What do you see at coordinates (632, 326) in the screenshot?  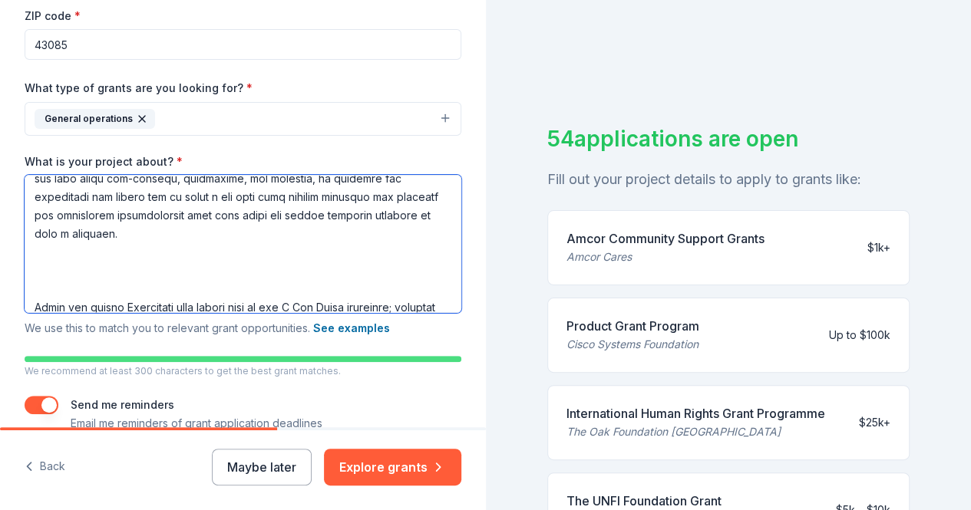 I see `div: Product Grant Program` at bounding box center [632, 326].